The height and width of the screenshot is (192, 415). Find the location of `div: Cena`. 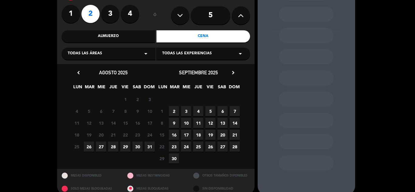

div: Cena is located at coordinates (203, 36).